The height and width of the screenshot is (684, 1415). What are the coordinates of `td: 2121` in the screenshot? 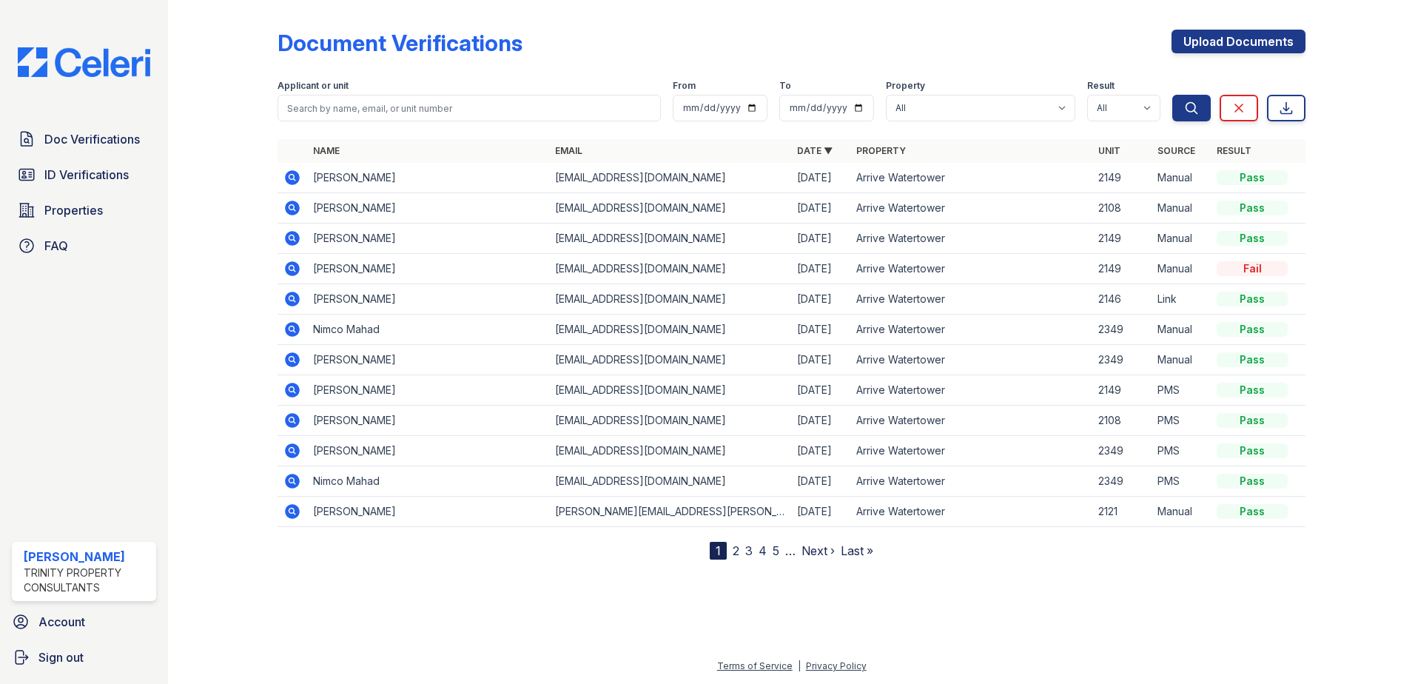 It's located at (1122, 511).